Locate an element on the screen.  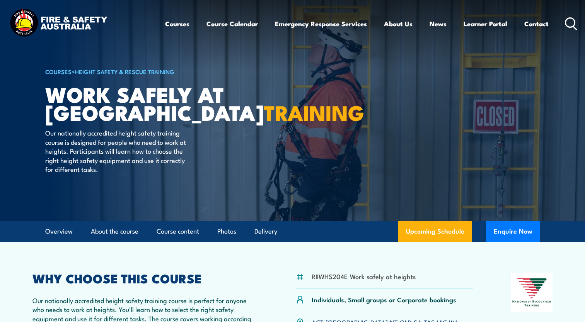
a: Course content is located at coordinates (178, 232).